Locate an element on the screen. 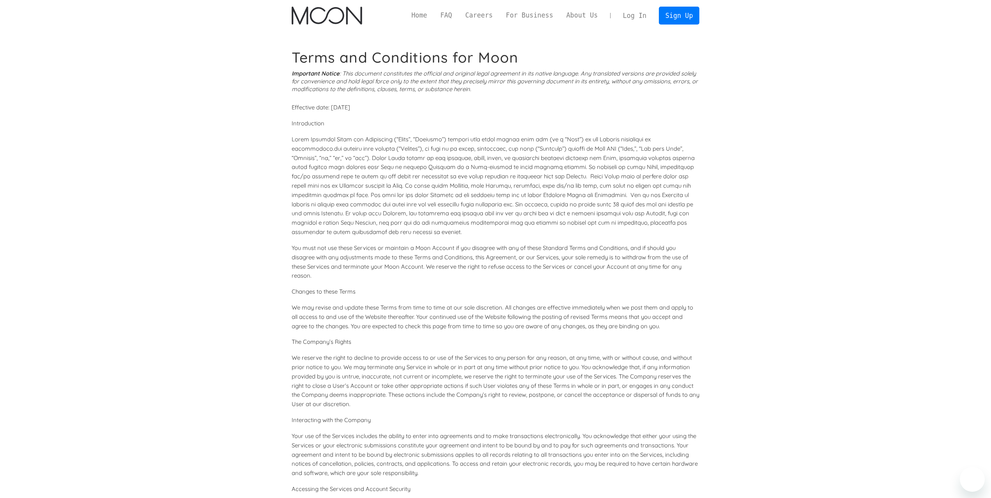  strong: Important Notice is located at coordinates (315, 73).